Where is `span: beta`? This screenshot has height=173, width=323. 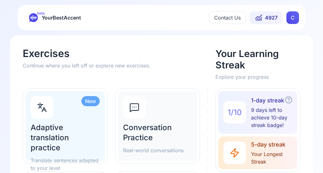
span: beta is located at coordinates (41, 13).